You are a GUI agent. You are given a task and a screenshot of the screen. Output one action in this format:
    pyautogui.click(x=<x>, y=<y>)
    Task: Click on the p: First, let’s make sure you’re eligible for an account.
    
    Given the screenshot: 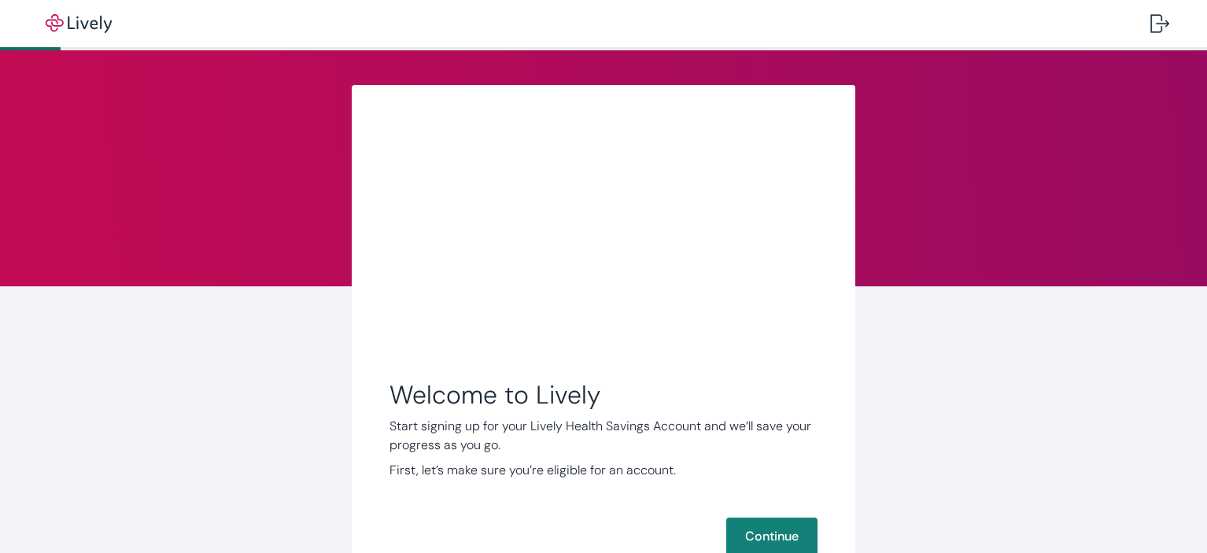 What is the action you would take?
    pyautogui.click(x=603, y=471)
    